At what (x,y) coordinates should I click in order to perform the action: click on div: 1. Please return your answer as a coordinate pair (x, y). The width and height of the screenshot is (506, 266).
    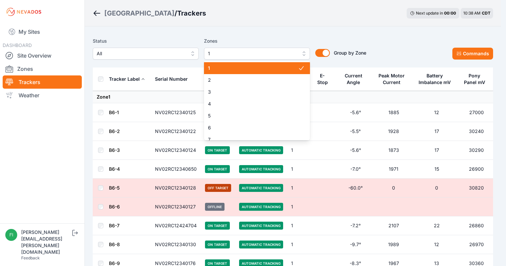
    Looking at the image, I should click on (257, 101).